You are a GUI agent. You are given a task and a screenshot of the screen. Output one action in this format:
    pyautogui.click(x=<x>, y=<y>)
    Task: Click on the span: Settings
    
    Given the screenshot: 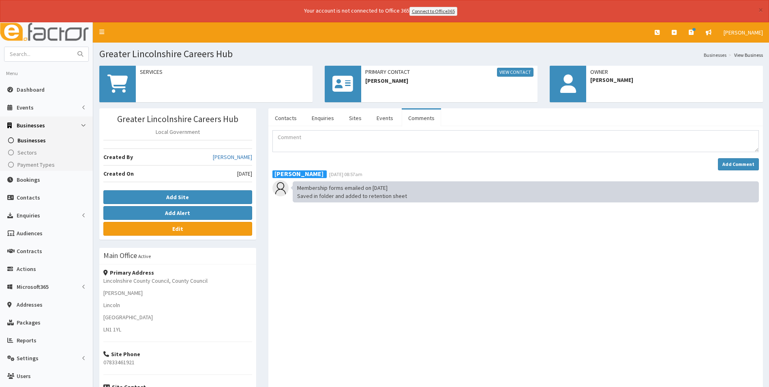 What is the action you would take?
    pyautogui.click(x=28, y=358)
    